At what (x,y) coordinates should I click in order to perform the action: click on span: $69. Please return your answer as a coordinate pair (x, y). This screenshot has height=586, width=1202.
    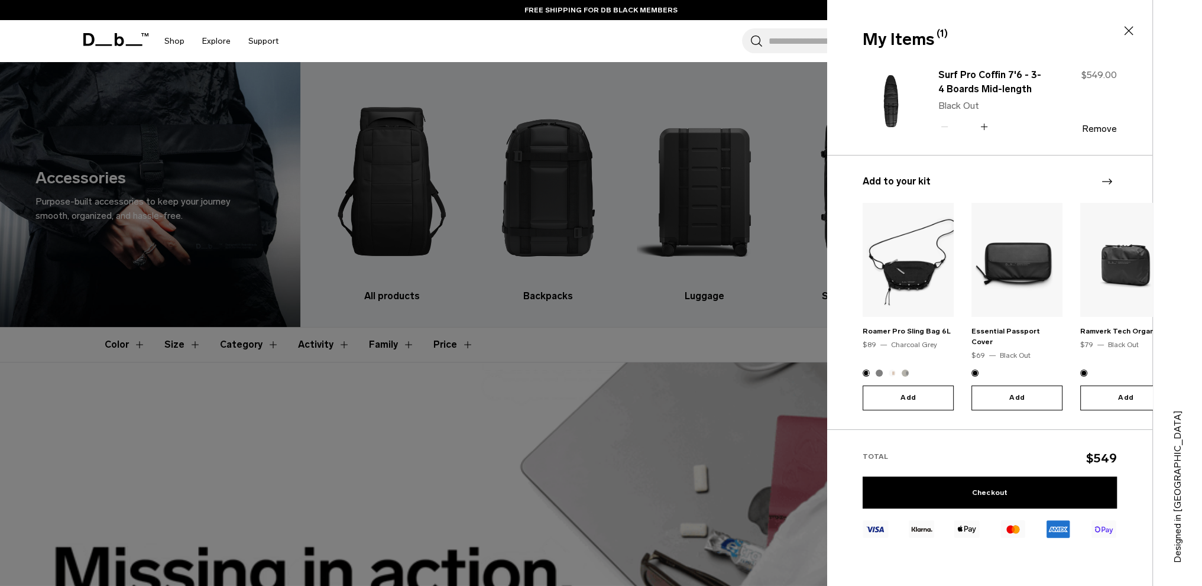
    Looking at the image, I should click on (978, 355).